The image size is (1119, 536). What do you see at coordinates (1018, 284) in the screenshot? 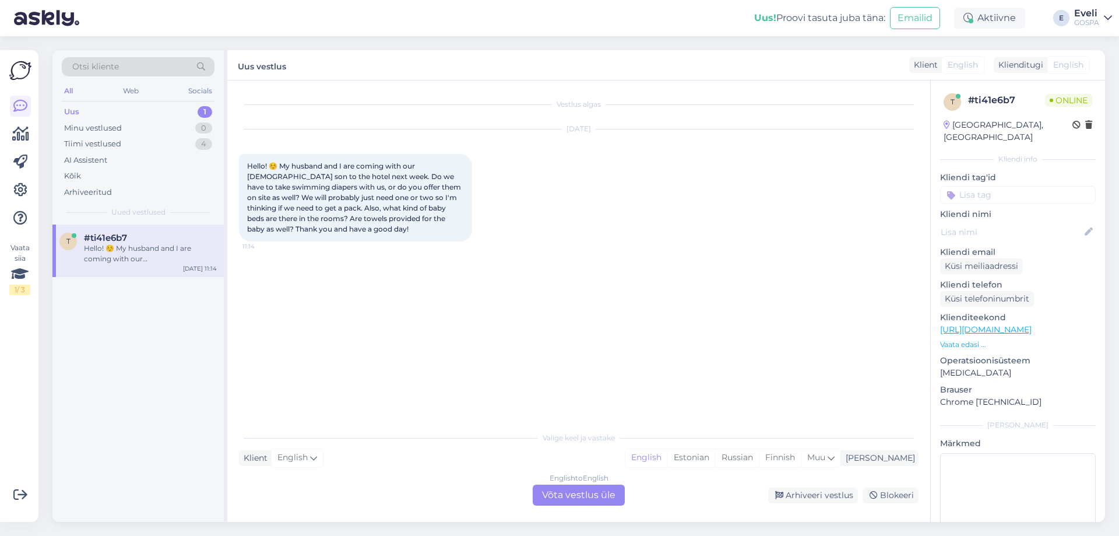
I see `p: Kliendi telefon` at bounding box center [1018, 284].